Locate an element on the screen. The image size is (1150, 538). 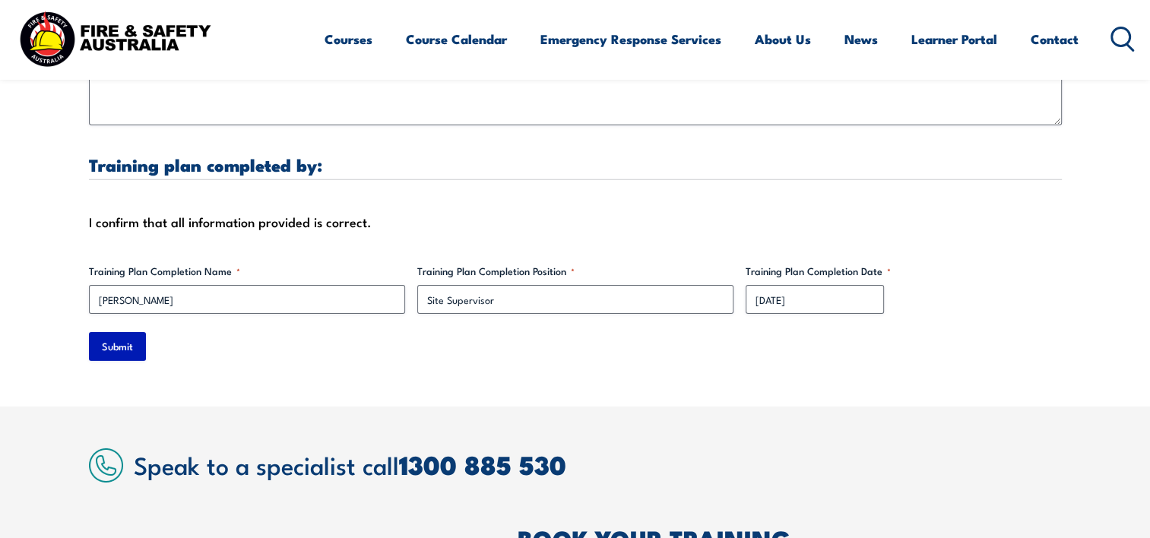
div: I confirm that all information provided is correct. is located at coordinates (575, 222).